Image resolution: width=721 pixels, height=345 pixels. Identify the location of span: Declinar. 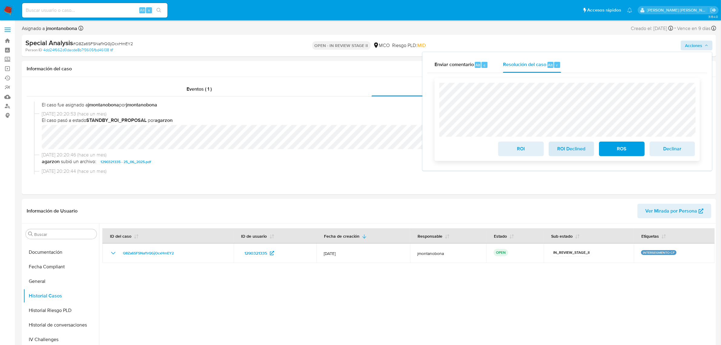
(672, 149).